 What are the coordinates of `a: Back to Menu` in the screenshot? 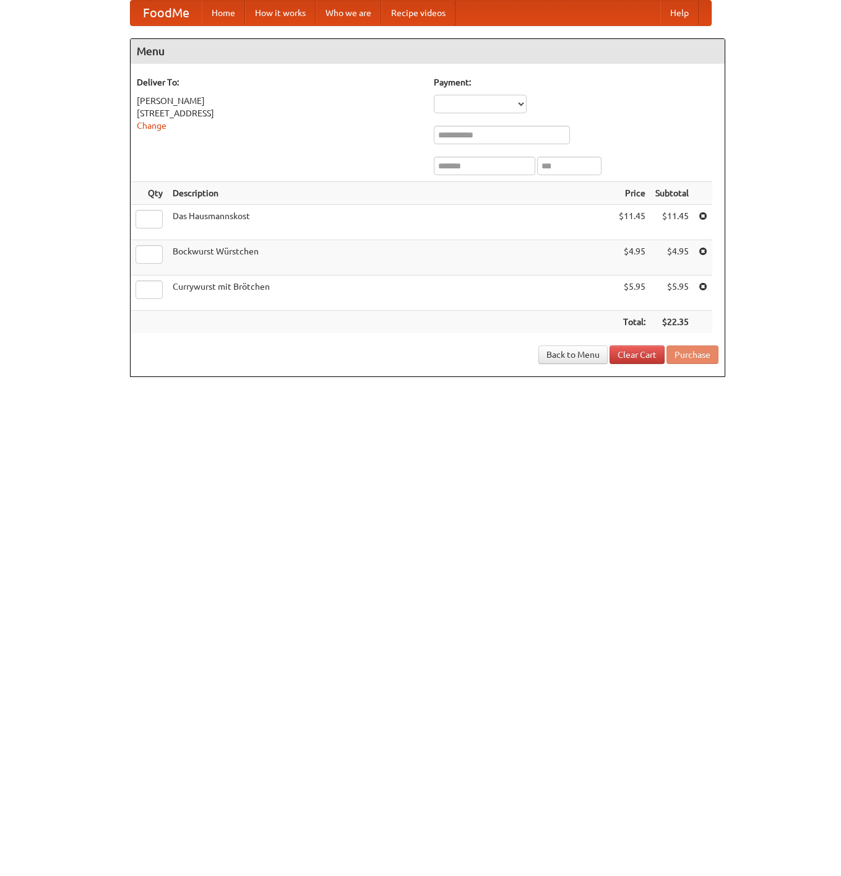 It's located at (573, 355).